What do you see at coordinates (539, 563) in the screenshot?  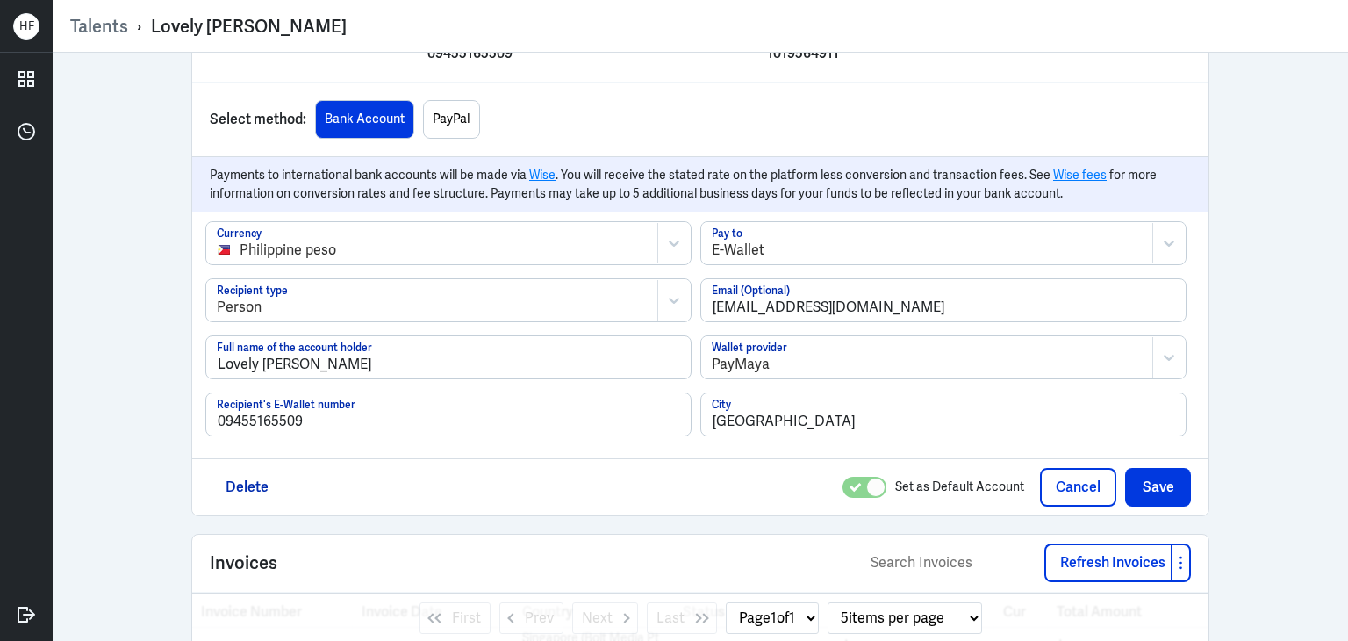 I see `div: Invoices` at bounding box center [539, 563].